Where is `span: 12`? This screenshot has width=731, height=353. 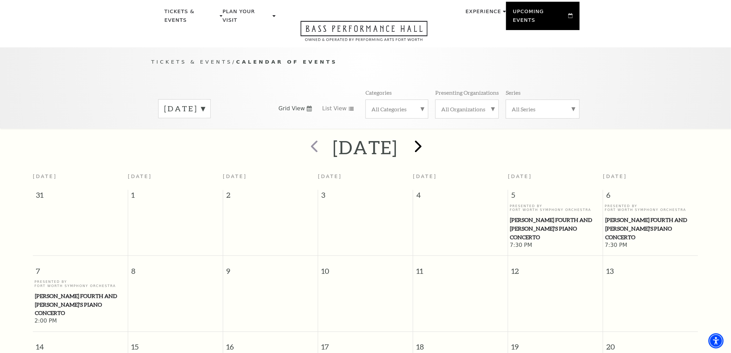 span: 12 is located at coordinates (555, 267).